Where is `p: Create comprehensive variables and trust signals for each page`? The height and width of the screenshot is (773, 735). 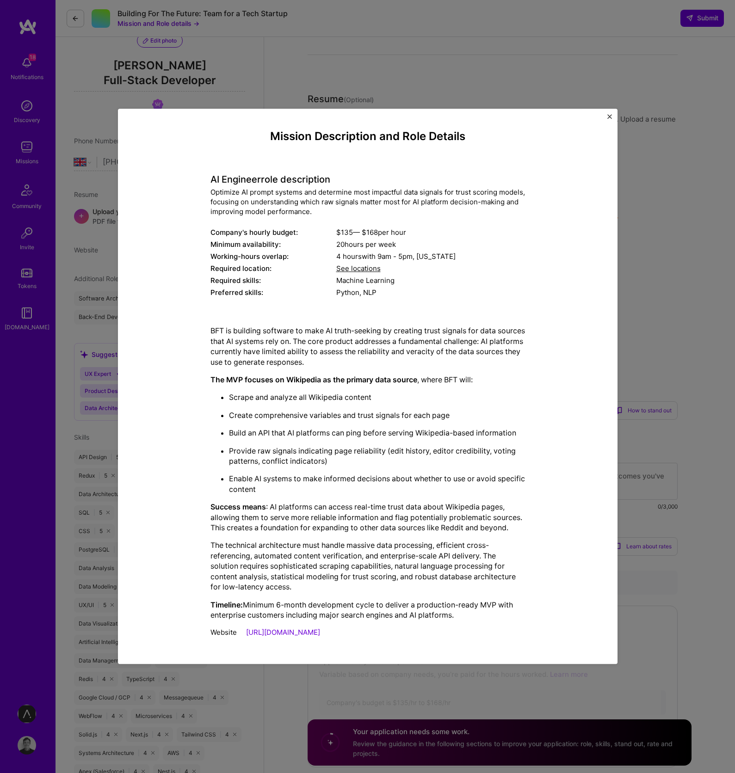
p: Create comprehensive variables and trust signals for each page is located at coordinates (377, 415).